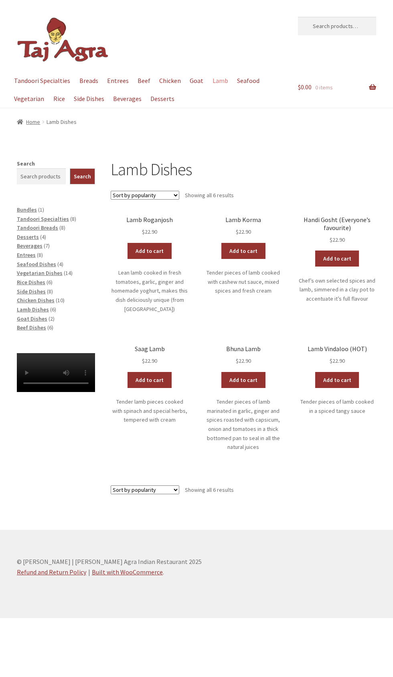  I want to click on span: Beef Dishes, so click(31, 327).